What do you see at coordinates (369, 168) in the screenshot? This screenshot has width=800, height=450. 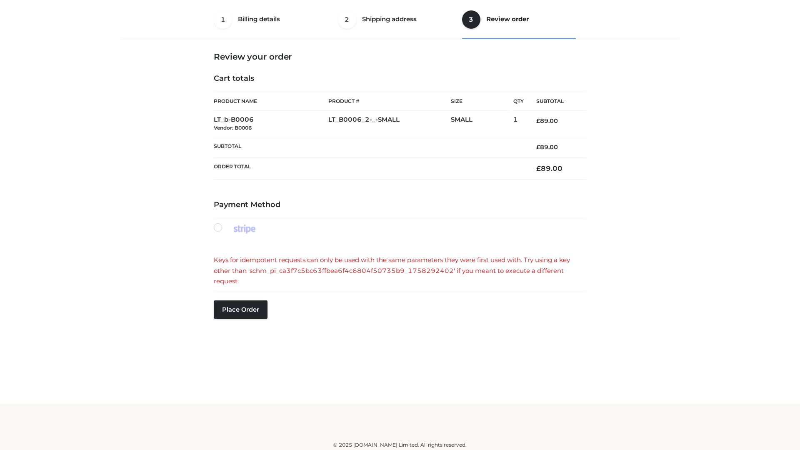 I see `th: Order Total` at bounding box center [369, 168].